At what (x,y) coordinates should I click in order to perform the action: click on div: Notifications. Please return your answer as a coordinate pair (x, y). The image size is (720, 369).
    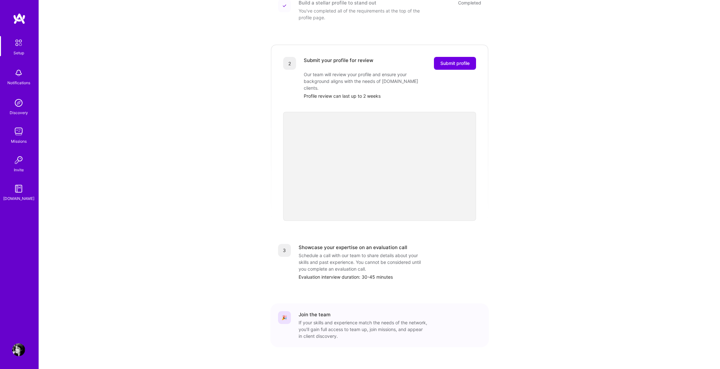
    Looking at the image, I should click on (19, 83).